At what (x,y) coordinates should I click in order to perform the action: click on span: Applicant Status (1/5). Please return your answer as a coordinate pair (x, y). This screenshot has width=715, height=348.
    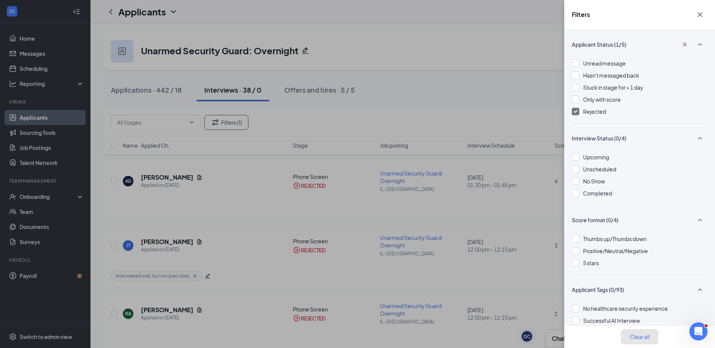
    Looking at the image, I should click on (599, 44).